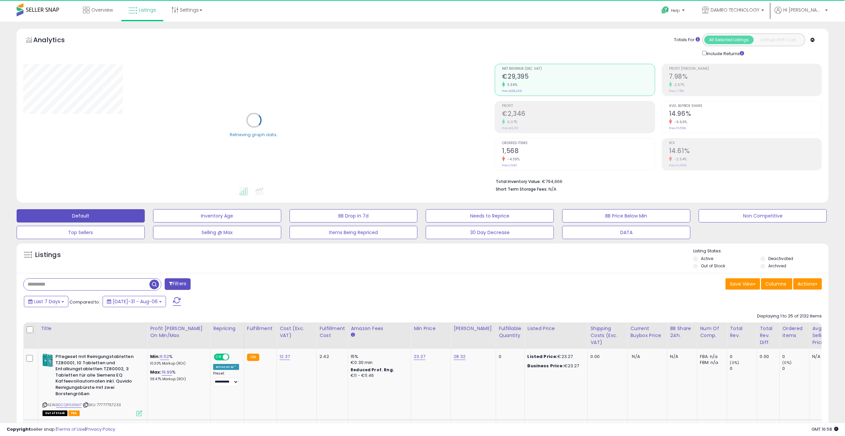  What do you see at coordinates (545, 365) in the screenshot?
I see `b: Business Price:` at bounding box center [545, 365].